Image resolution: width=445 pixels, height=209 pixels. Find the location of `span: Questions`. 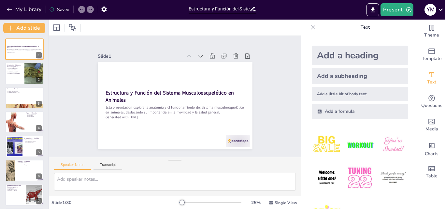

span: Questions is located at coordinates (431, 105).